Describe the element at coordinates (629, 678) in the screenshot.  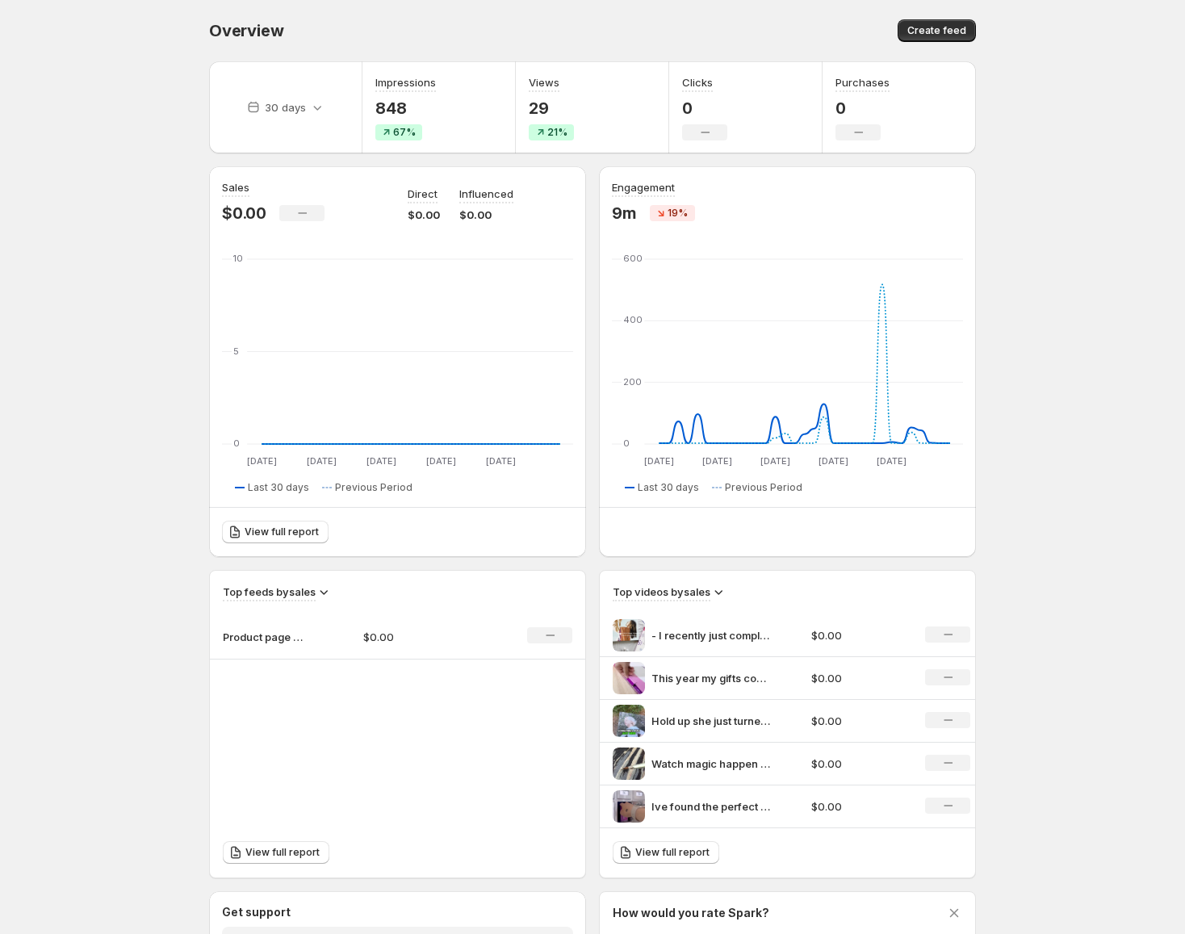
I see `img: This year my gifts come with a personal touch` at that location.